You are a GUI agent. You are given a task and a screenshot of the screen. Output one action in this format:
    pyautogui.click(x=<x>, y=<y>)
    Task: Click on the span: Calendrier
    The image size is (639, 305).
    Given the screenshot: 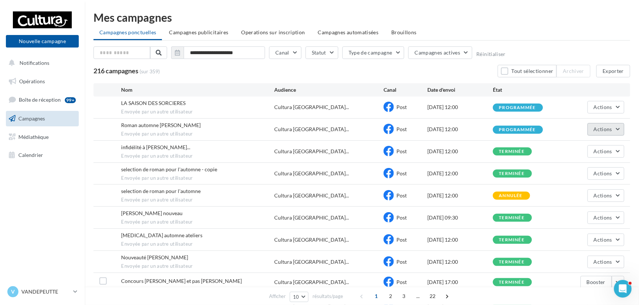 What is the action you would take?
    pyautogui.click(x=31, y=155)
    